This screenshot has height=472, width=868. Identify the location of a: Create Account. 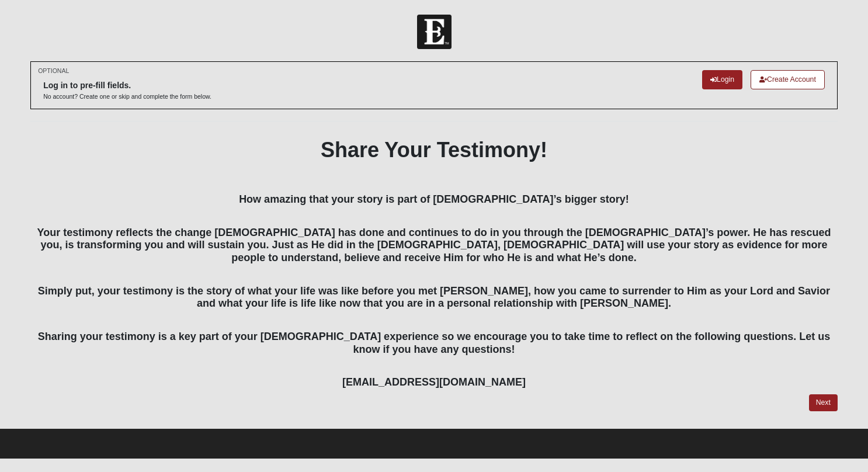
(787, 79).